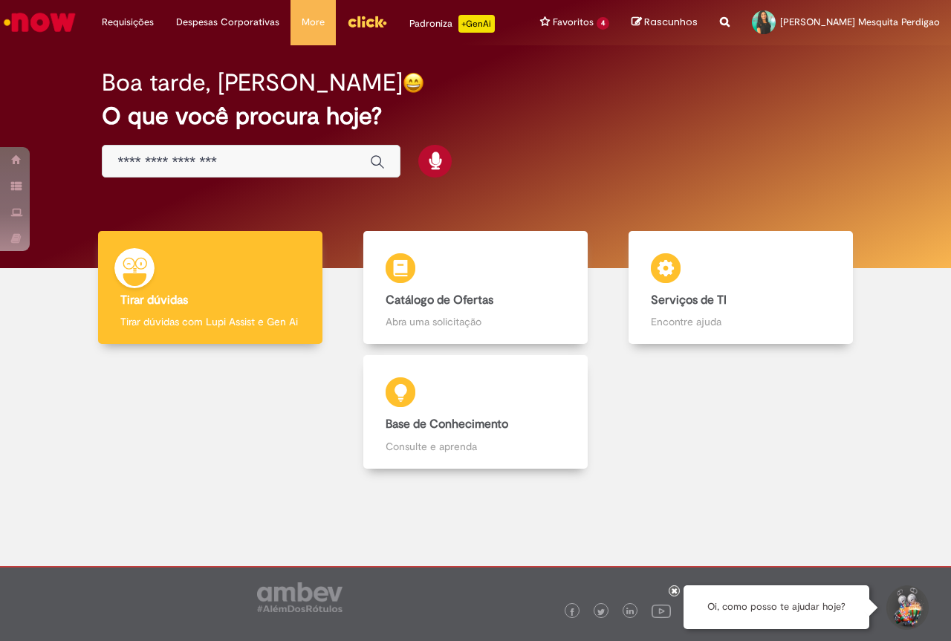  Describe the element at coordinates (367, 22) in the screenshot. I see `img: click_logo_yellow_360x200.png` at that location.